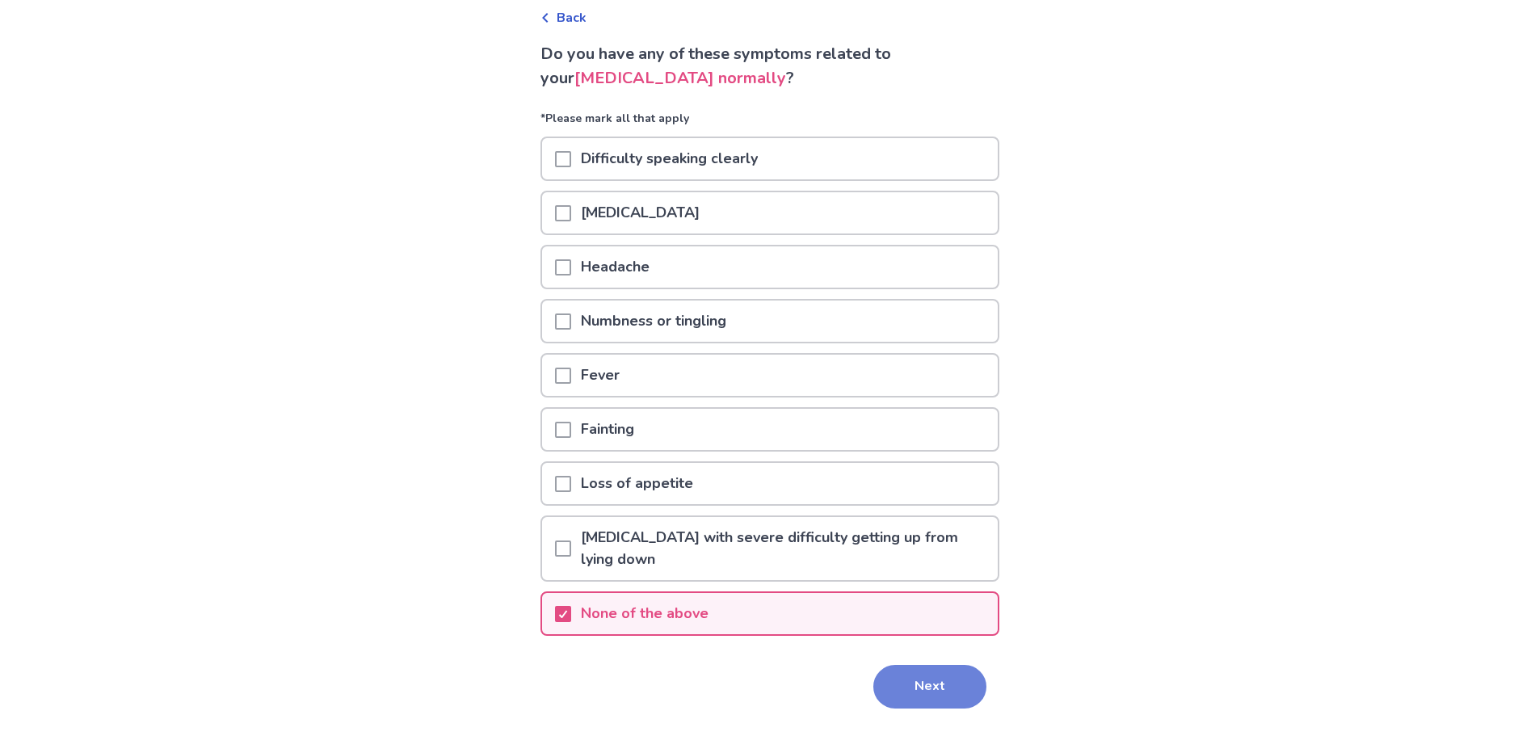 The image size is (1539, 736). I want to click on p: Fainting, so click(607, 429).